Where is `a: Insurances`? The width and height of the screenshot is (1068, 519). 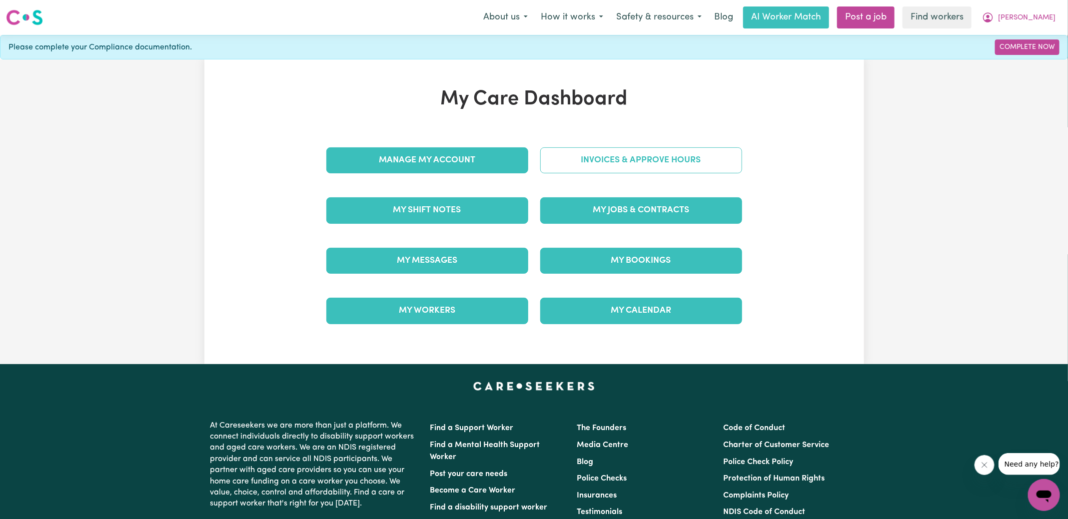
a: Insurances is located at coordinates (597, 496).